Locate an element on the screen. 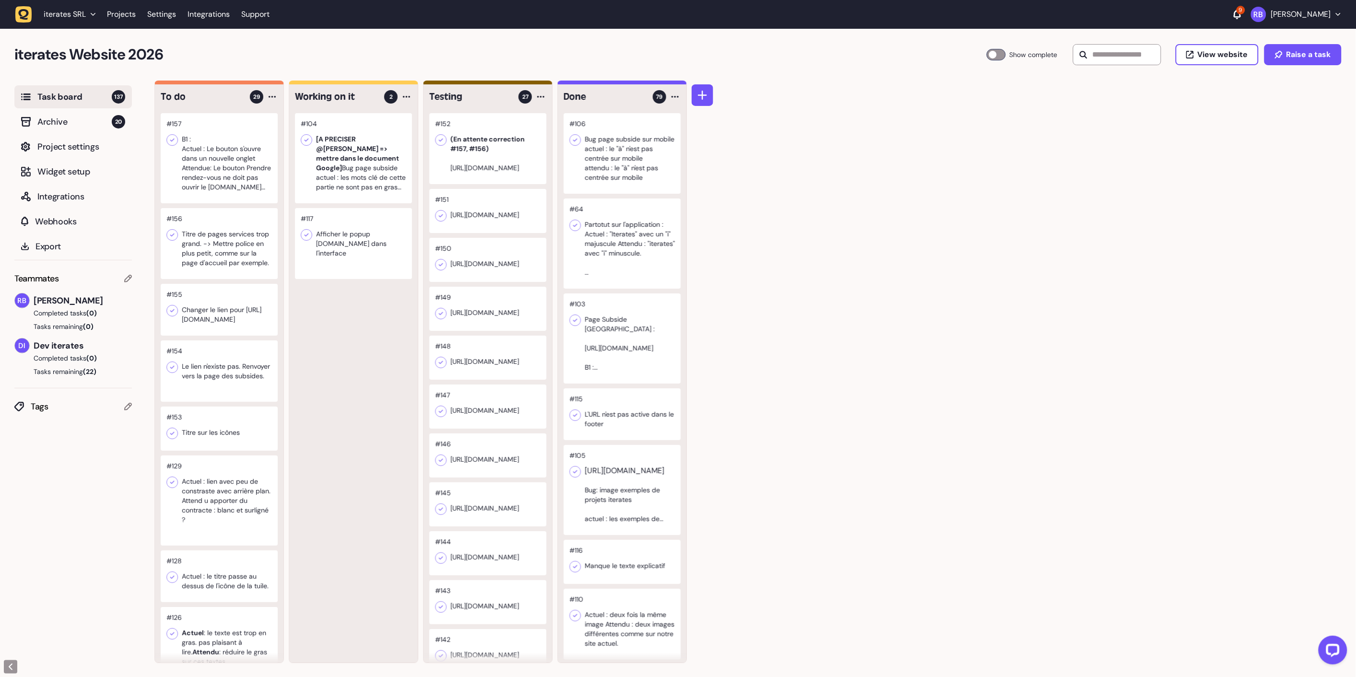 This screenshot has width=1356, height=677. span: Dev iterates is located at coordinates (83, 346).